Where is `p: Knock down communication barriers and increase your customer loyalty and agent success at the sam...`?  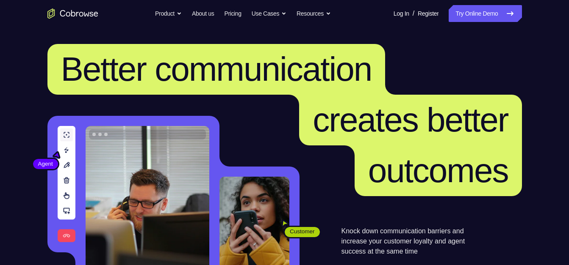 p: Knock down communication barriers and increase your customer loyalty and agent success at the sam... is located at coordinates (410, 242).